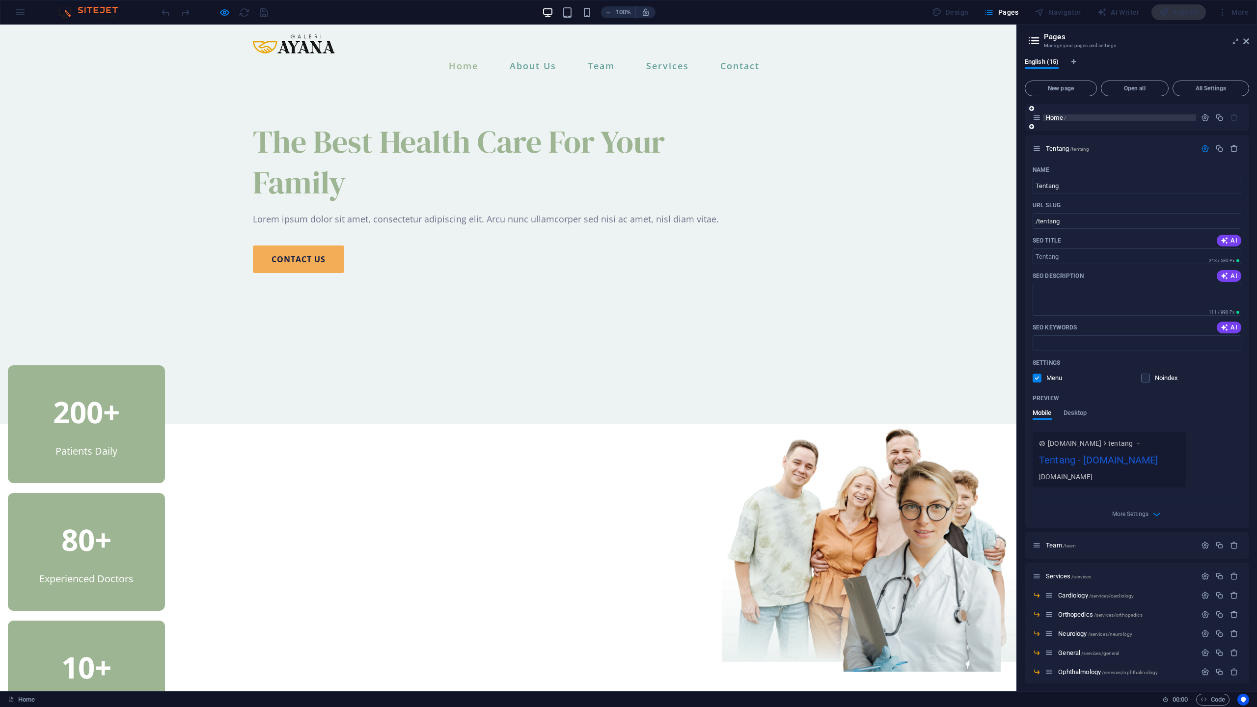 The width and height of the screenshot is (1257, 707). I want to click on span: /team, so click(1069, 545).